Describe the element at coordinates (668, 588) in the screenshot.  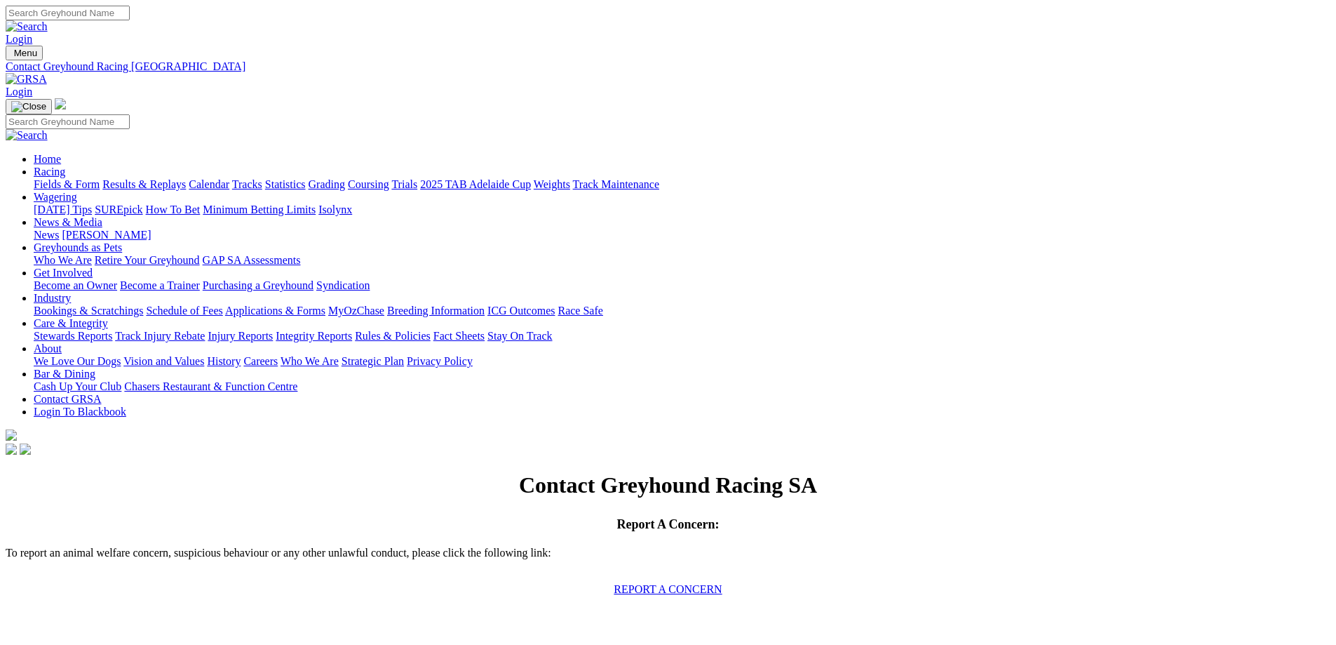
I see `a: REPORT A CONCERN` at that location.